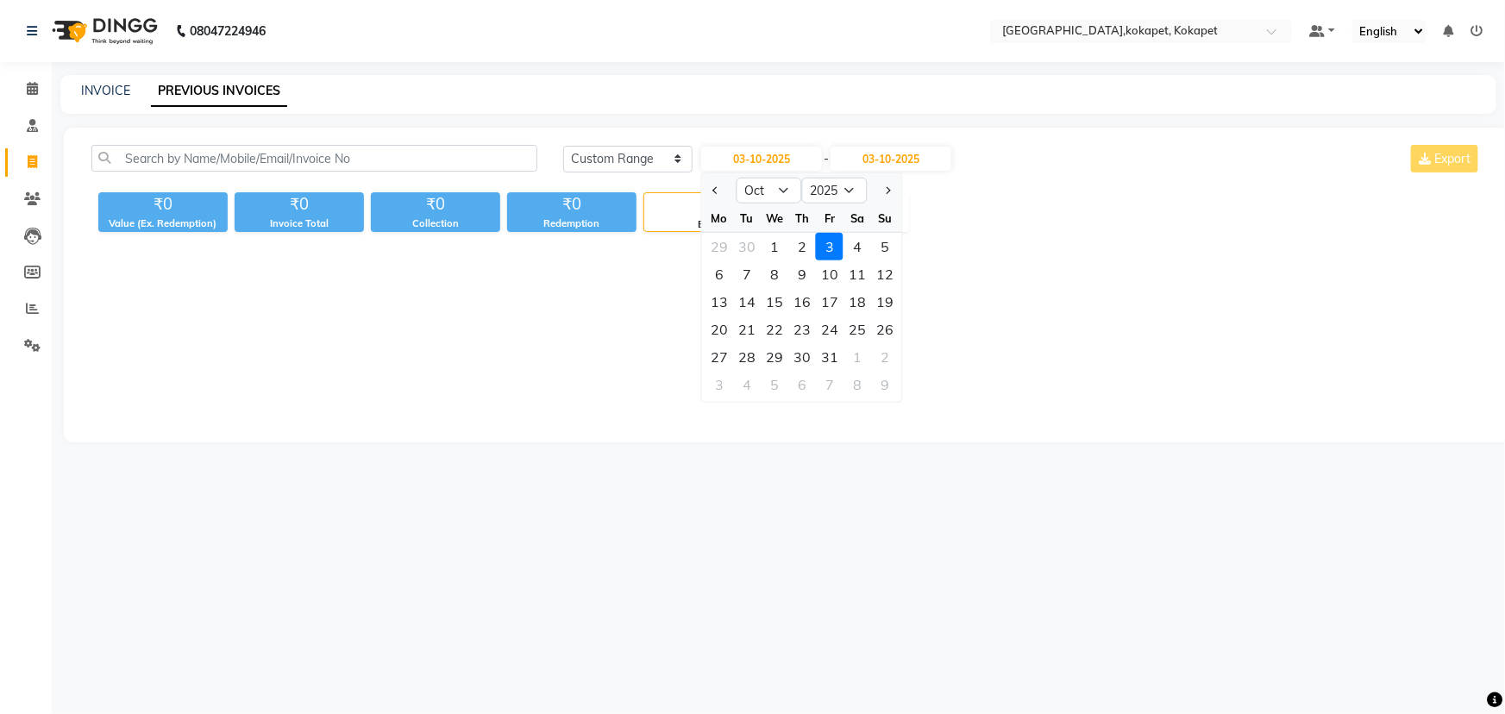 The height and width of the screenshot is (714, 1505). I want to click on div: Th, so click(802, 218).